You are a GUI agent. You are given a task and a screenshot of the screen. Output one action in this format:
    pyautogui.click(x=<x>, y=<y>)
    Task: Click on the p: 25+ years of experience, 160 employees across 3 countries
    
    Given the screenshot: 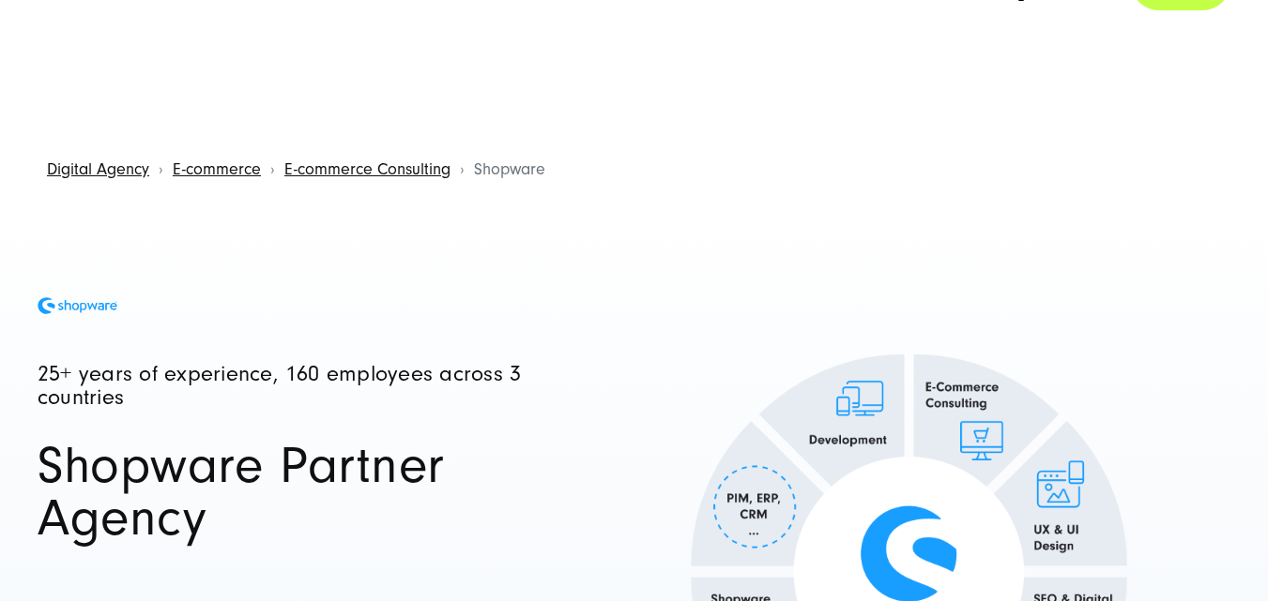 What is the action you would take?
    pyautogui.click(x=312, y=387)
    